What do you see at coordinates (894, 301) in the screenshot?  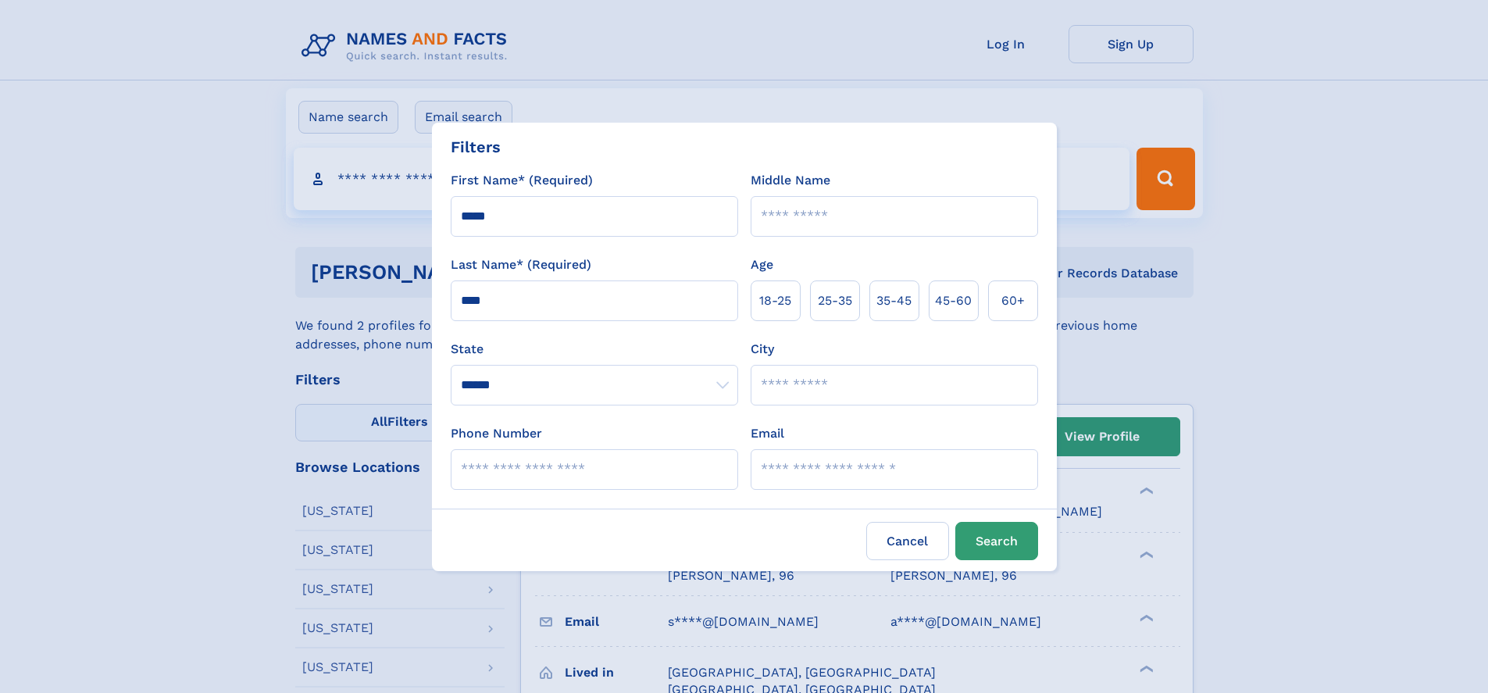 I see `span: 35‑45` at bounding box center [894, 301].